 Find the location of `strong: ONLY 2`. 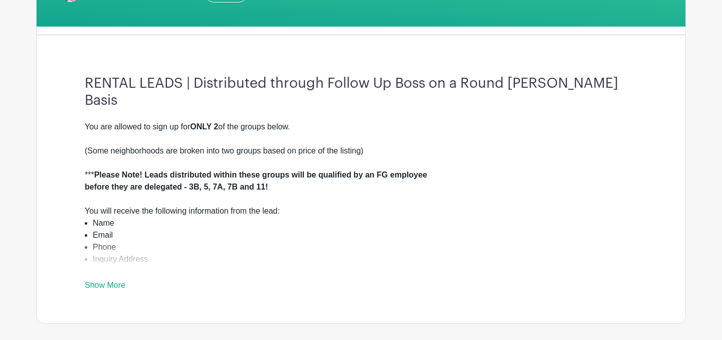

strong: ONLY 2 is located at coordinates (204, 126).